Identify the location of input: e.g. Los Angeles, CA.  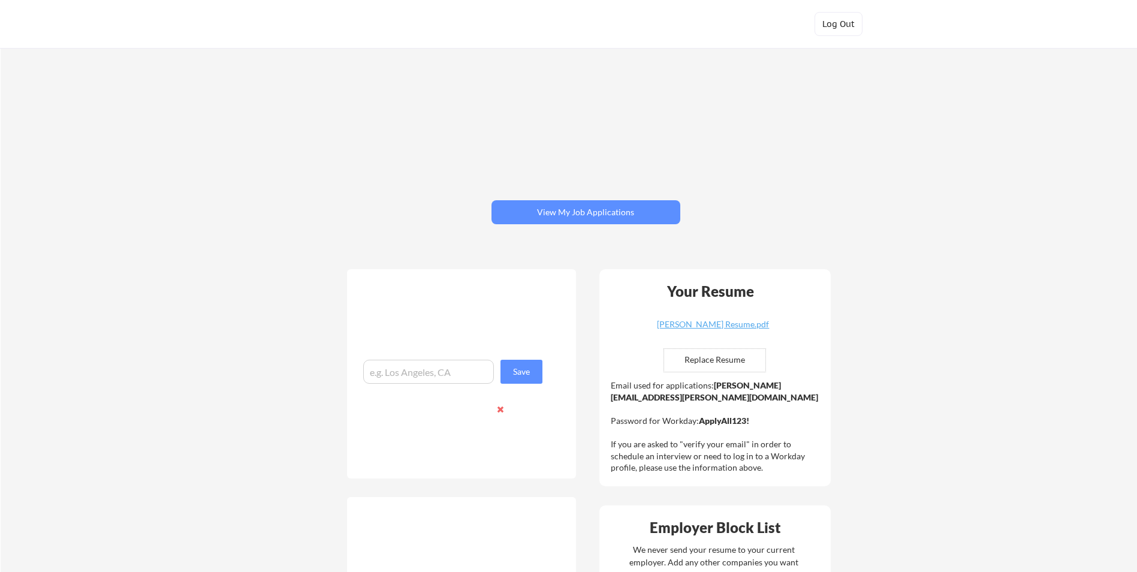
(428, 372).